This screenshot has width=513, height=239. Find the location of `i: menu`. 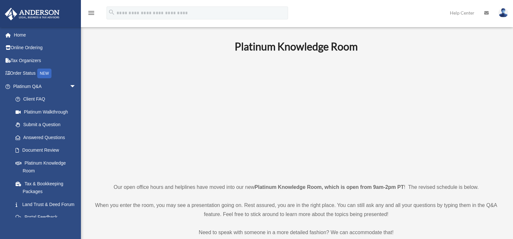

i: menu is located at coordinates (91, 13).